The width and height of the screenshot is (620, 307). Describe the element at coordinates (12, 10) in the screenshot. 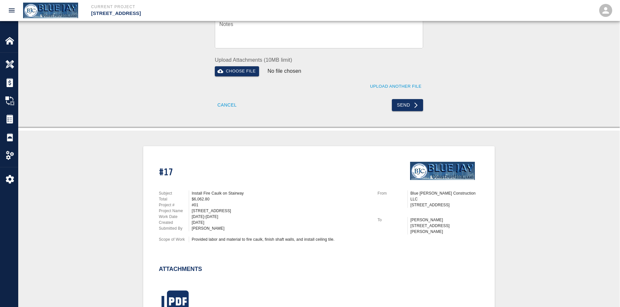

I see `button: open drawer` at that location.